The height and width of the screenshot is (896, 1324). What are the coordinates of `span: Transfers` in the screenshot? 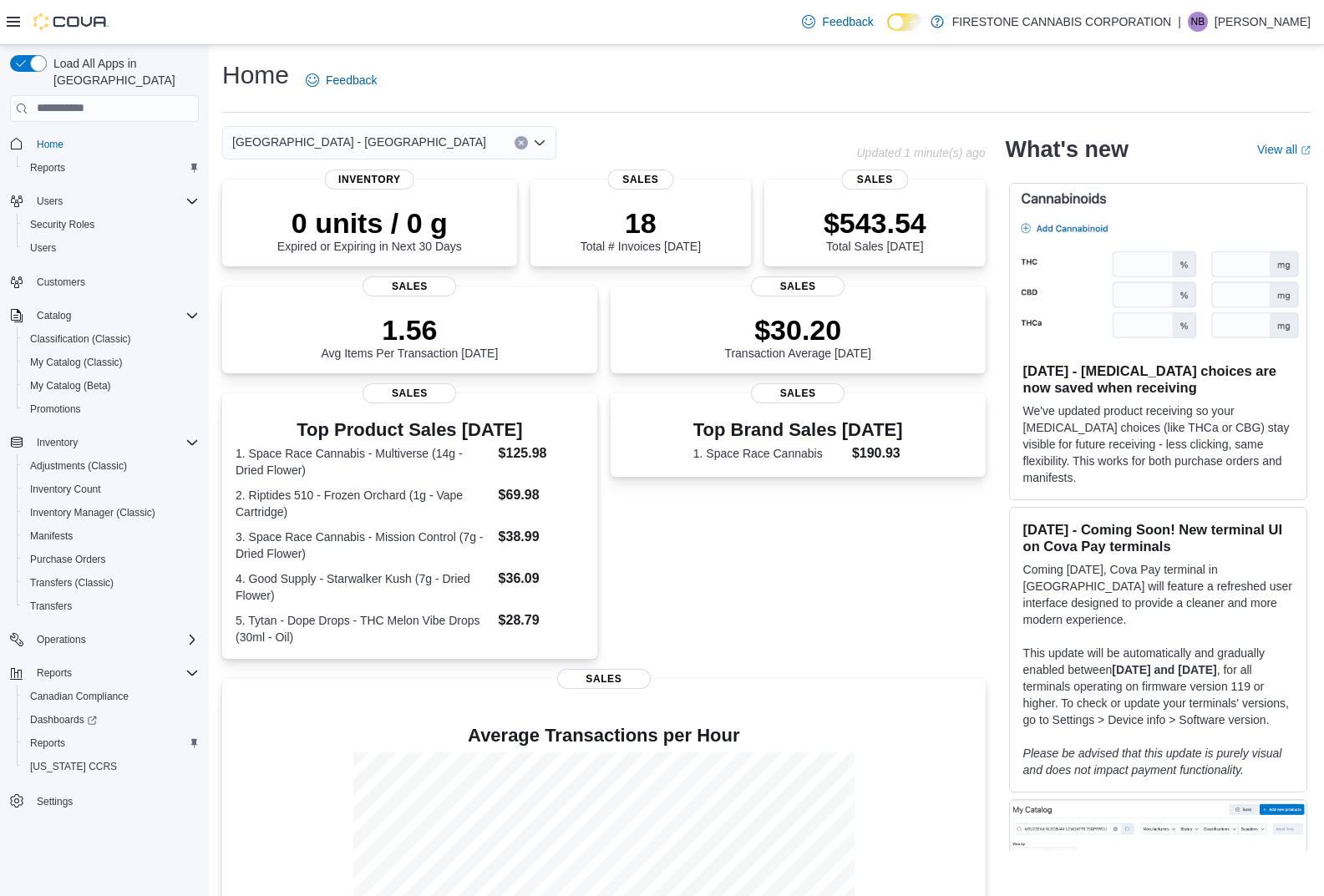 It's located at (111, 607).